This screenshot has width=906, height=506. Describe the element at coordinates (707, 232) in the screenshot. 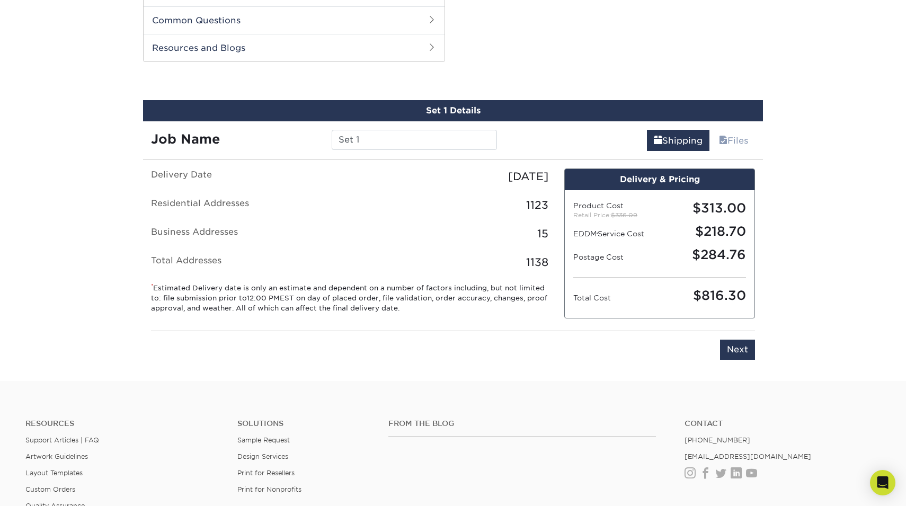

I see `div: $218.70` at that location.